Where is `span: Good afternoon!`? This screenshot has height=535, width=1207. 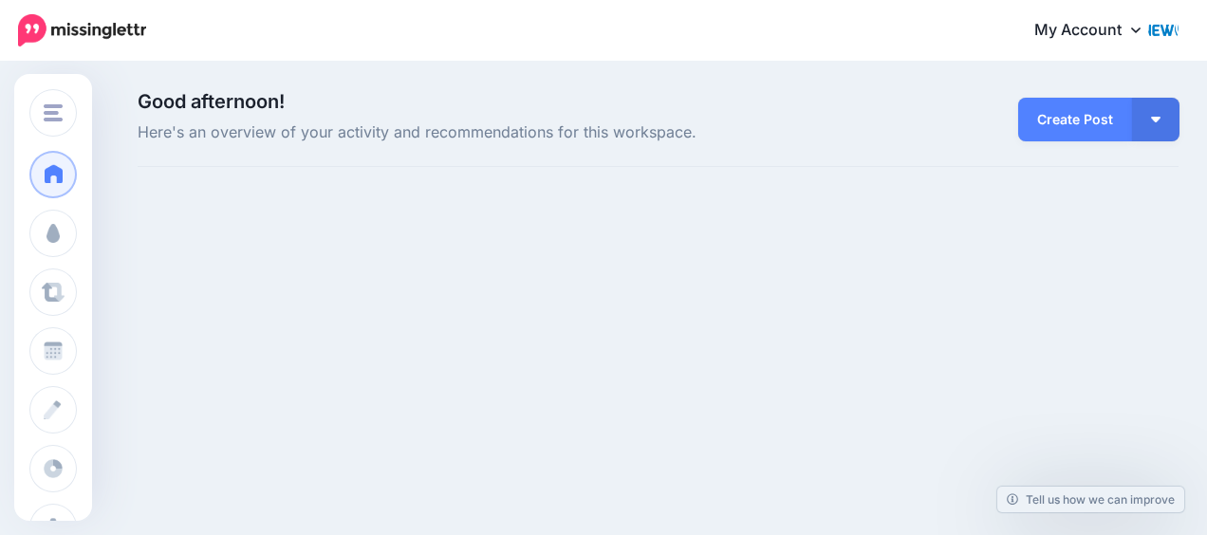 span: Good afternoon! is located at coordinates (211, 102).